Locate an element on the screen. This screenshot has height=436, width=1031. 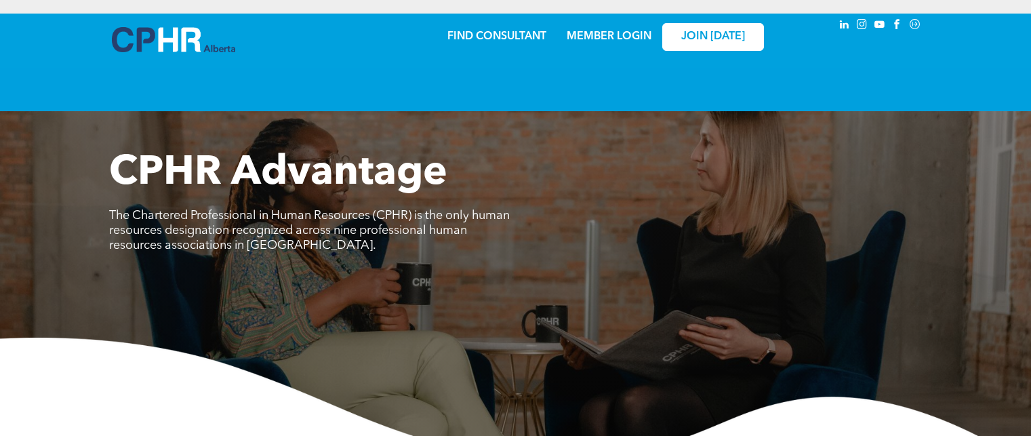
a: MEMBER LOGIN is located at coordinates (609, 37).